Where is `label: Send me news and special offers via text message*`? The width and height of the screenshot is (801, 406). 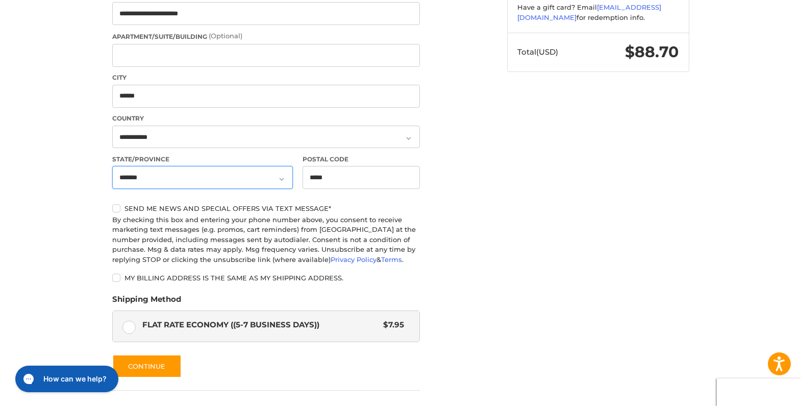 label: Send me news and special offers via text message* is located at coordinates (266, 208).